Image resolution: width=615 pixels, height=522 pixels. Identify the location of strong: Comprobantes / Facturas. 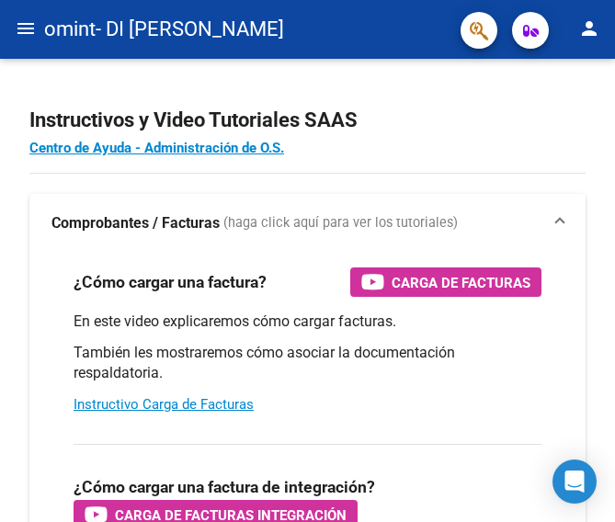
(135, 223).